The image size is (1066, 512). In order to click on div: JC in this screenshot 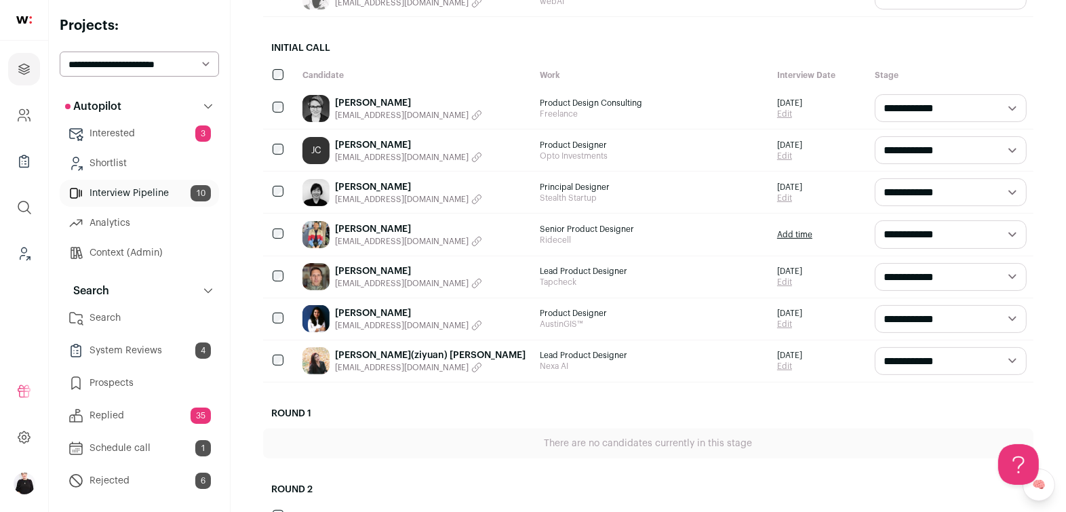, I will do `click(316, 151)`.